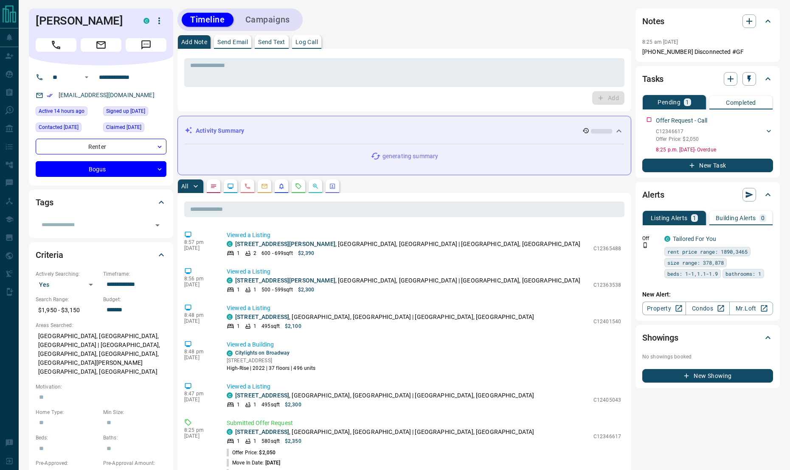 The width and height of the screenshot is (790, 470). What do you see at coordinates (67, 463) in the screenshot?
I see `p: Pre-Approved:` at bounding box center [67, 463].